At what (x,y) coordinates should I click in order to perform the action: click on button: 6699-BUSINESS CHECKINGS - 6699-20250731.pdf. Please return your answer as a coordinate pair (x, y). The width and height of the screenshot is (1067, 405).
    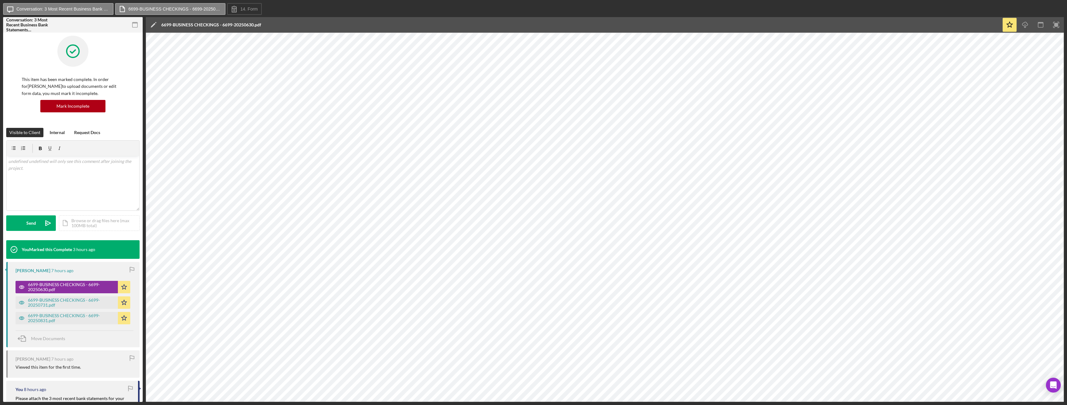
    Looking at the image, I should click on (73, 302).